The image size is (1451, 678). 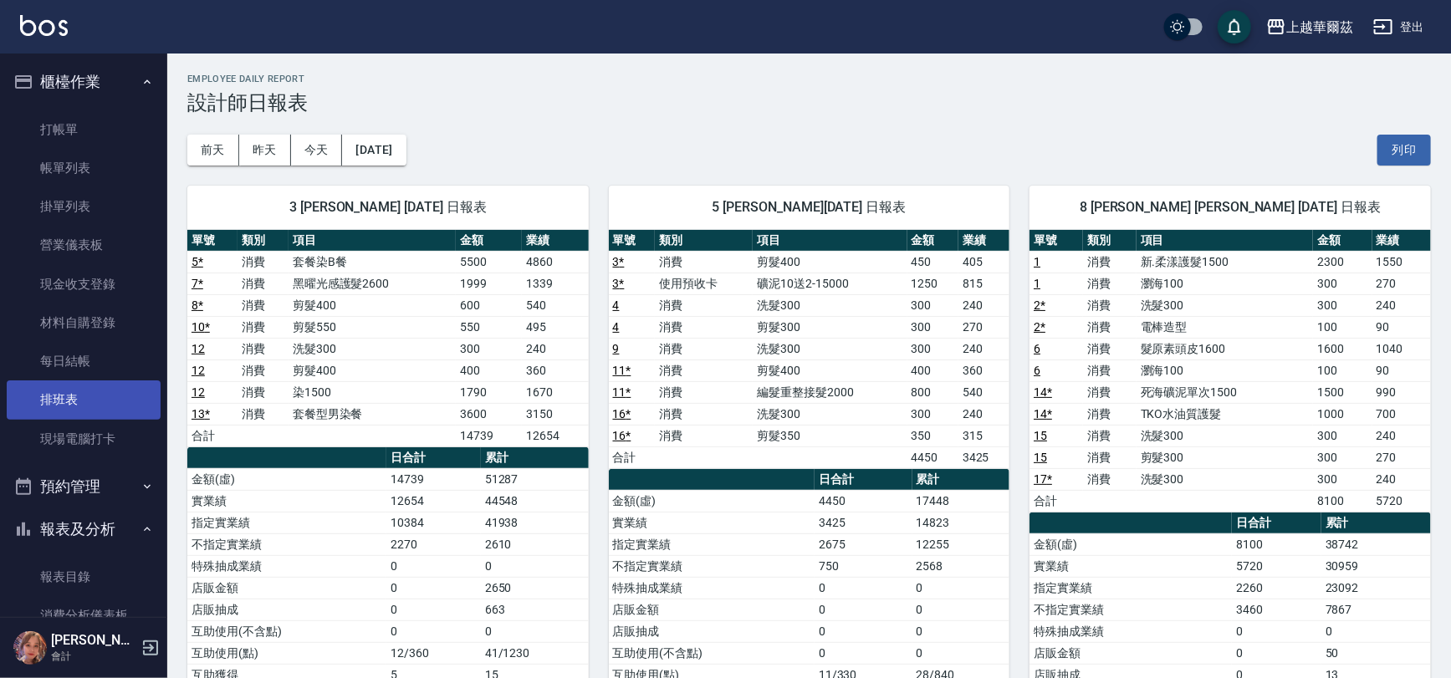 What do you see at coordinates (1224, 392) in the screenshot?
I see `td: 死海礦泥單次1500` at bounding box center [1224, 392].